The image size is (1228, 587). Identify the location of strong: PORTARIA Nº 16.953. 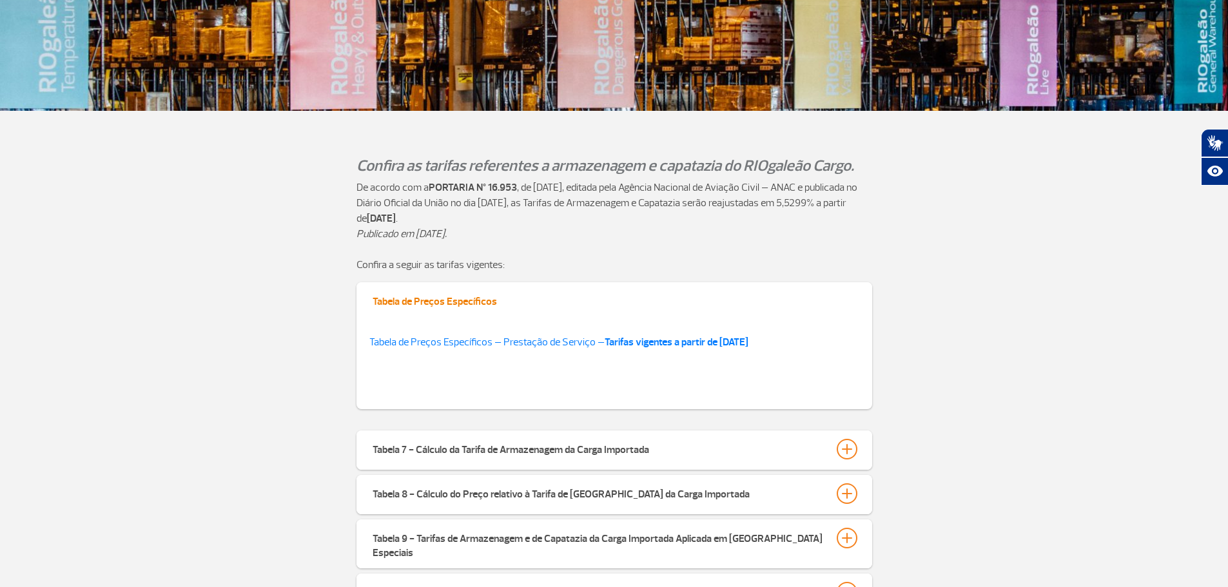
(473, 188).